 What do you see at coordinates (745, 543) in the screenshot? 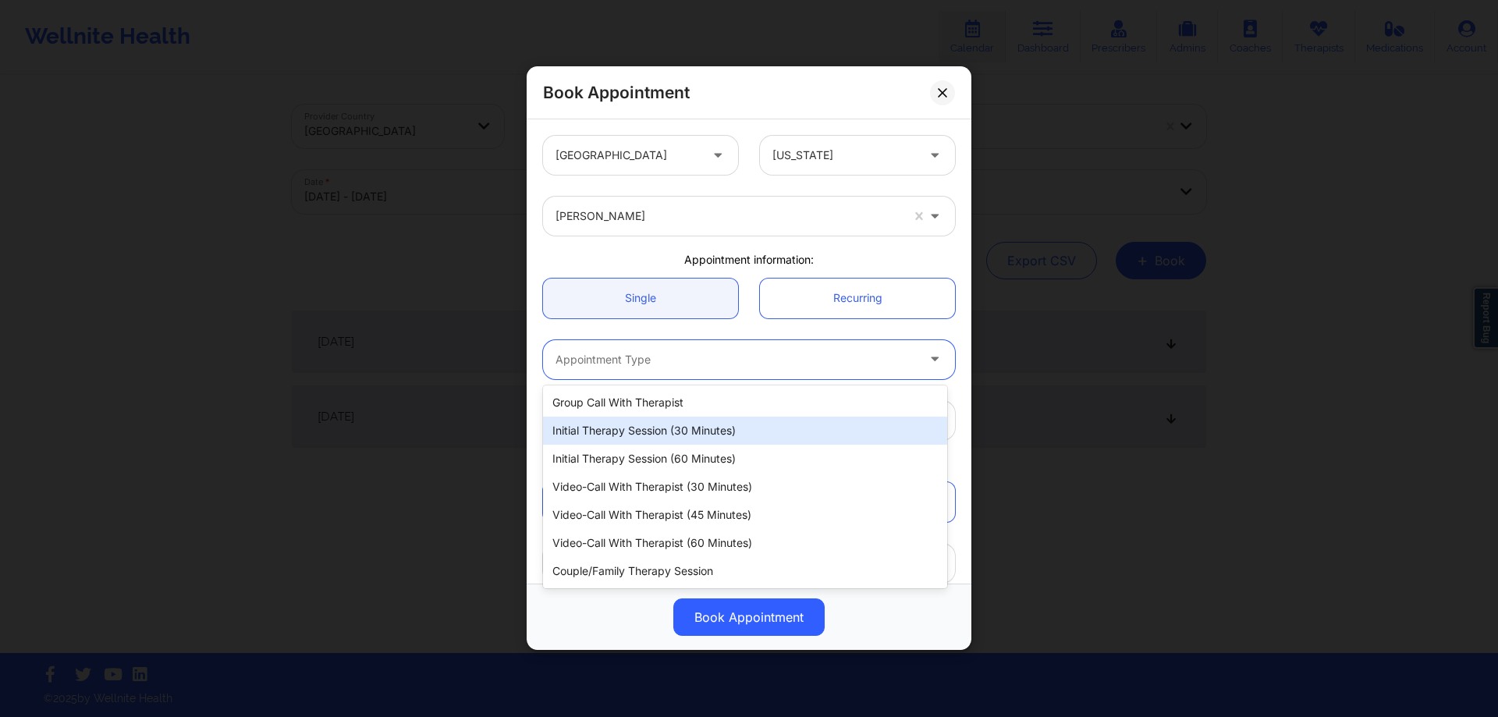
I see `div: Video-Call with Therapist (60 minutes)` at bounding box center [745, 543].